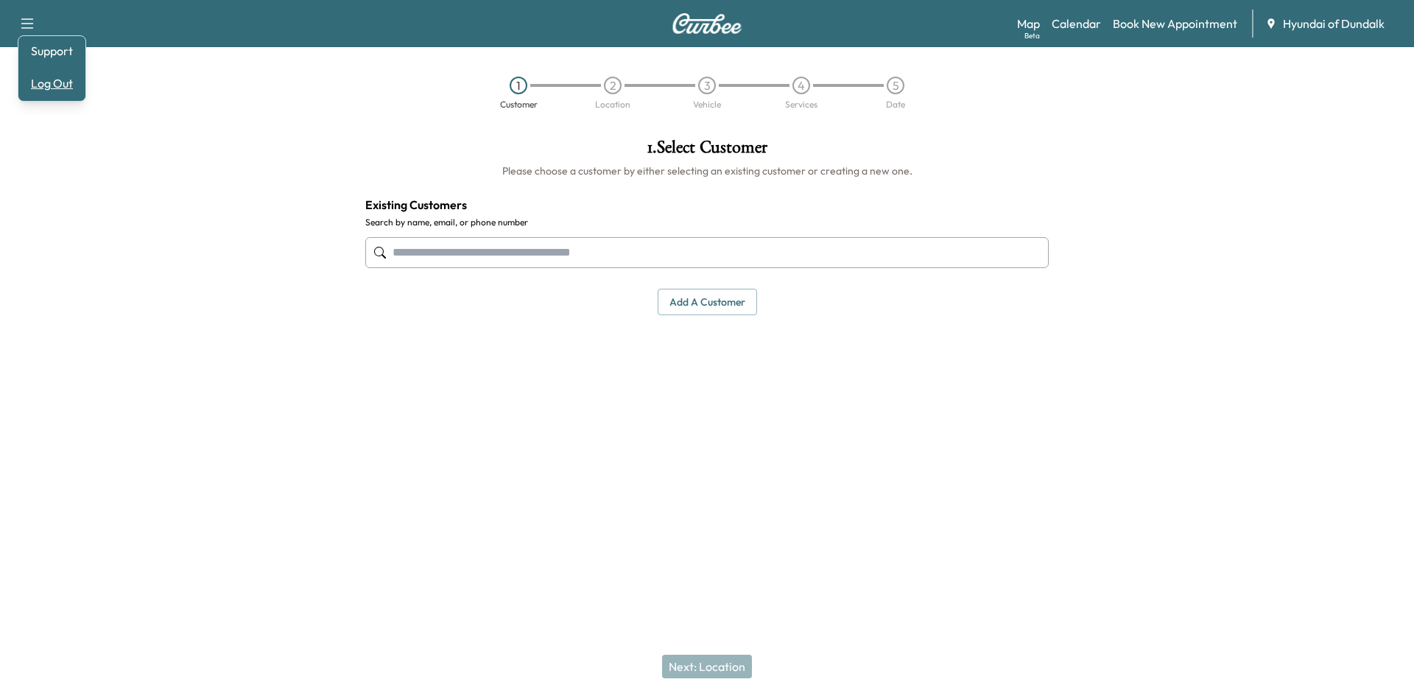 The height and width of the screenshot is (696, 1414). What do you see at coordinates (707, 302) in the screenshot?
I see `button: Add a customer` at bounding box center [707, 302].